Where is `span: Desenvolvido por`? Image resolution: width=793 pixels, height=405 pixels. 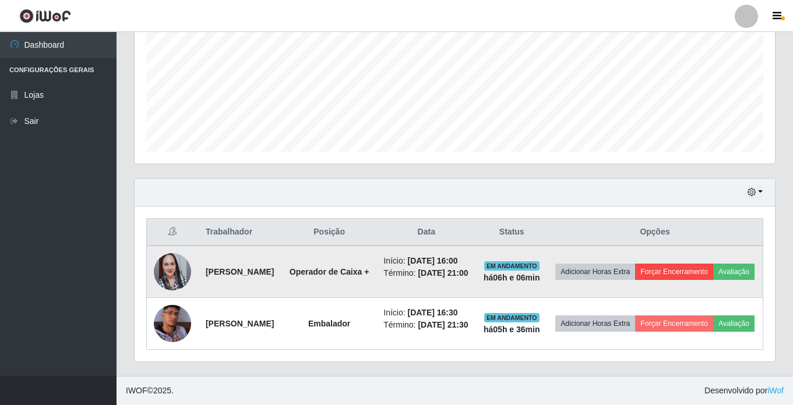
span: Desenvolvido por is located at coordinates (744, 391).